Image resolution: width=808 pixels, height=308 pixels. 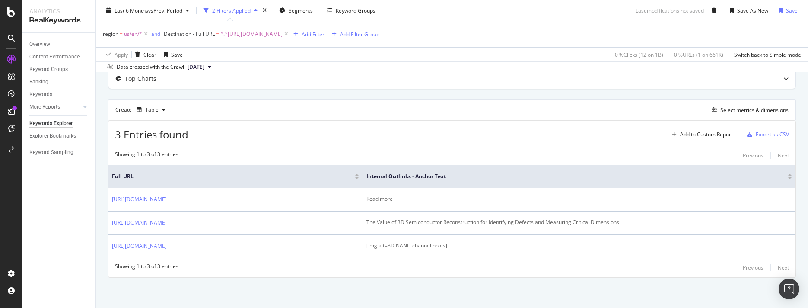 What do you see at coordinates (45, 107) in the screenshot?
I see `div: More Reports` at bounding box center [45, 107].